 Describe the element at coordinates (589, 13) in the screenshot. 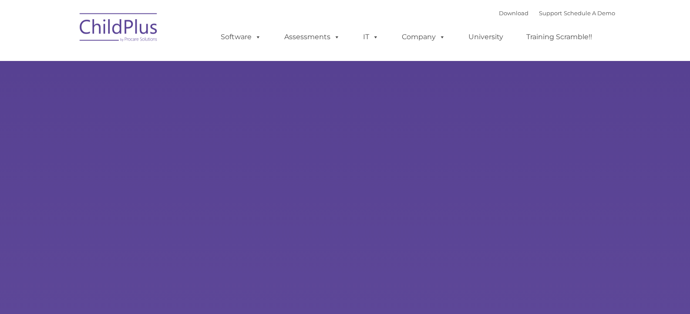

I see `a: Schedule A Demo` at that location.